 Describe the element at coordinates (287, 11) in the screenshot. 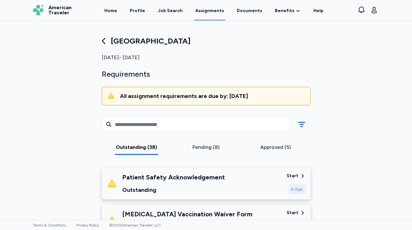

I see `a: Benefits` at that location.